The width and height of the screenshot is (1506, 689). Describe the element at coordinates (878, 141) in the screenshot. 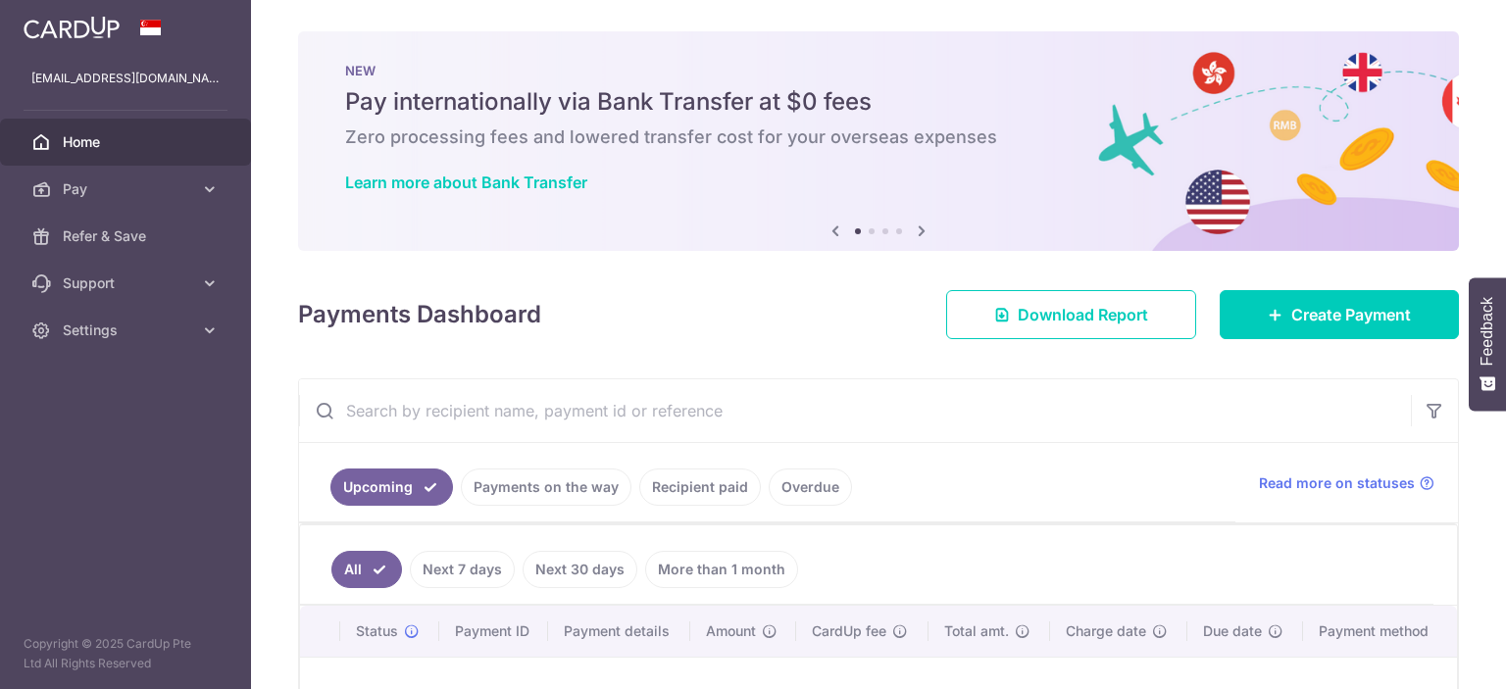

I see `img: Bank transfer banner` at that location.